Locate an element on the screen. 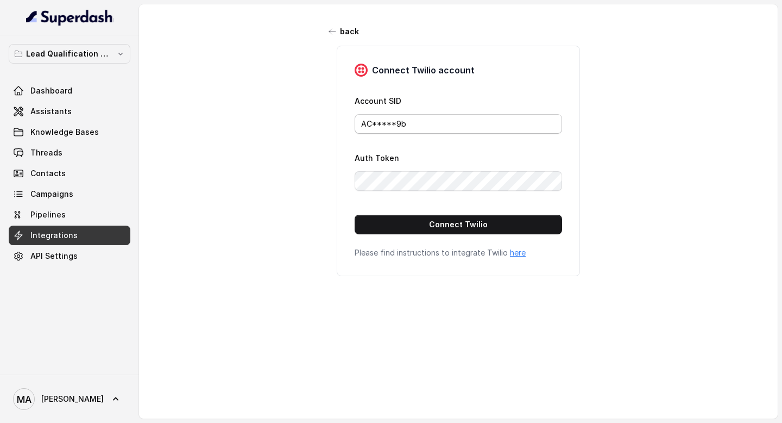 This screenshot has width=782, height=423. h3: Connect Twilio account is located at coordinates (423, 70).